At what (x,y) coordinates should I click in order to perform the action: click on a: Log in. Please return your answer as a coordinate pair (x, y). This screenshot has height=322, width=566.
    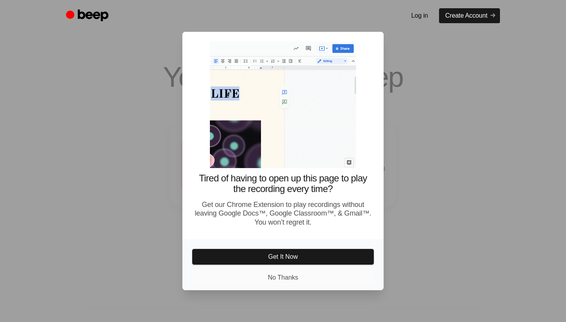
    Looking at the image, I should click on (420, 16).